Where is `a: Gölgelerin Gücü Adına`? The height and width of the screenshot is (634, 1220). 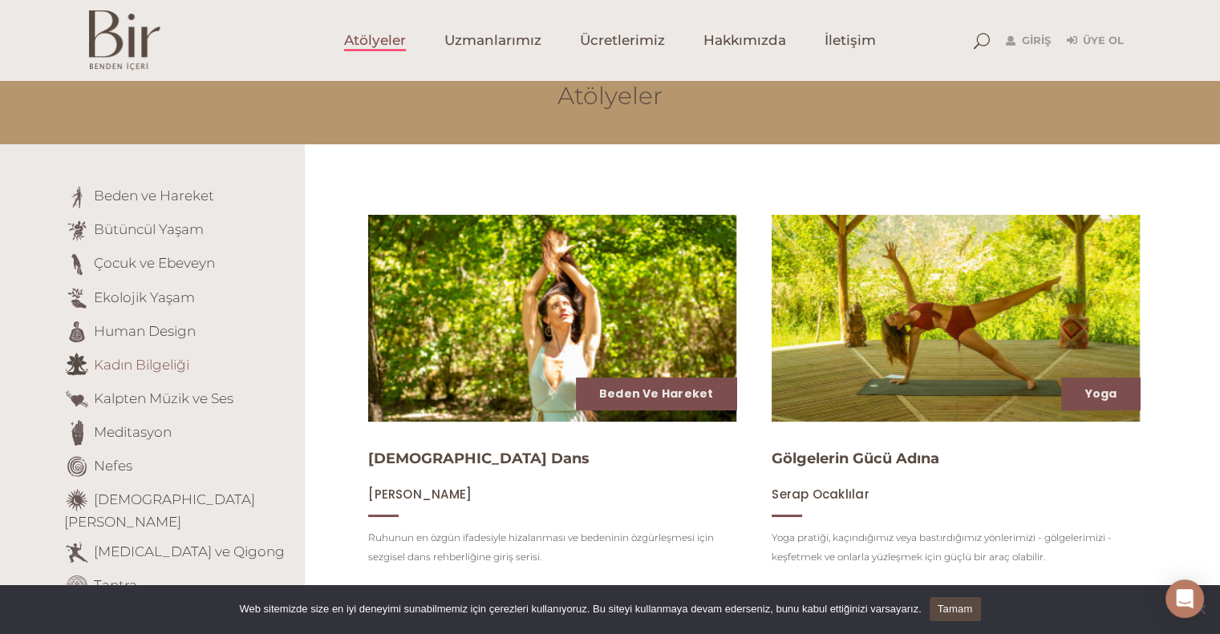 a: Gölgelerin Gücü Adına is located at coordinates (855, 459).